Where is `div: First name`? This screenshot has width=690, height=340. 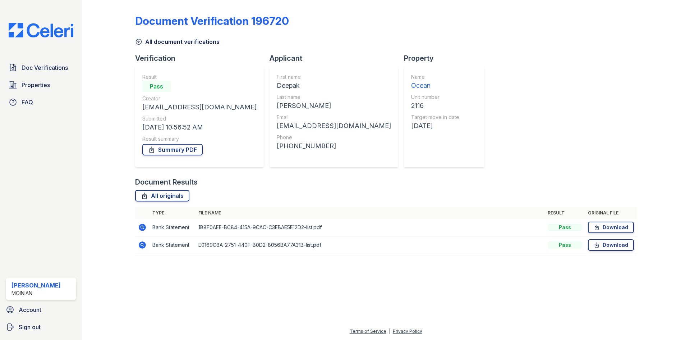
div: First name is located at coordinates (334, 77).